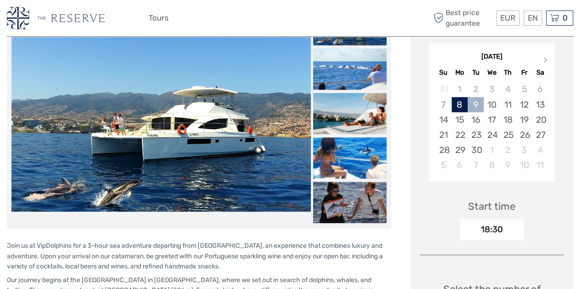  Describe the element at coordinates (524, 105) in the screenshot. I see `div: Choose Friday, September 12th, 2025` at that location.